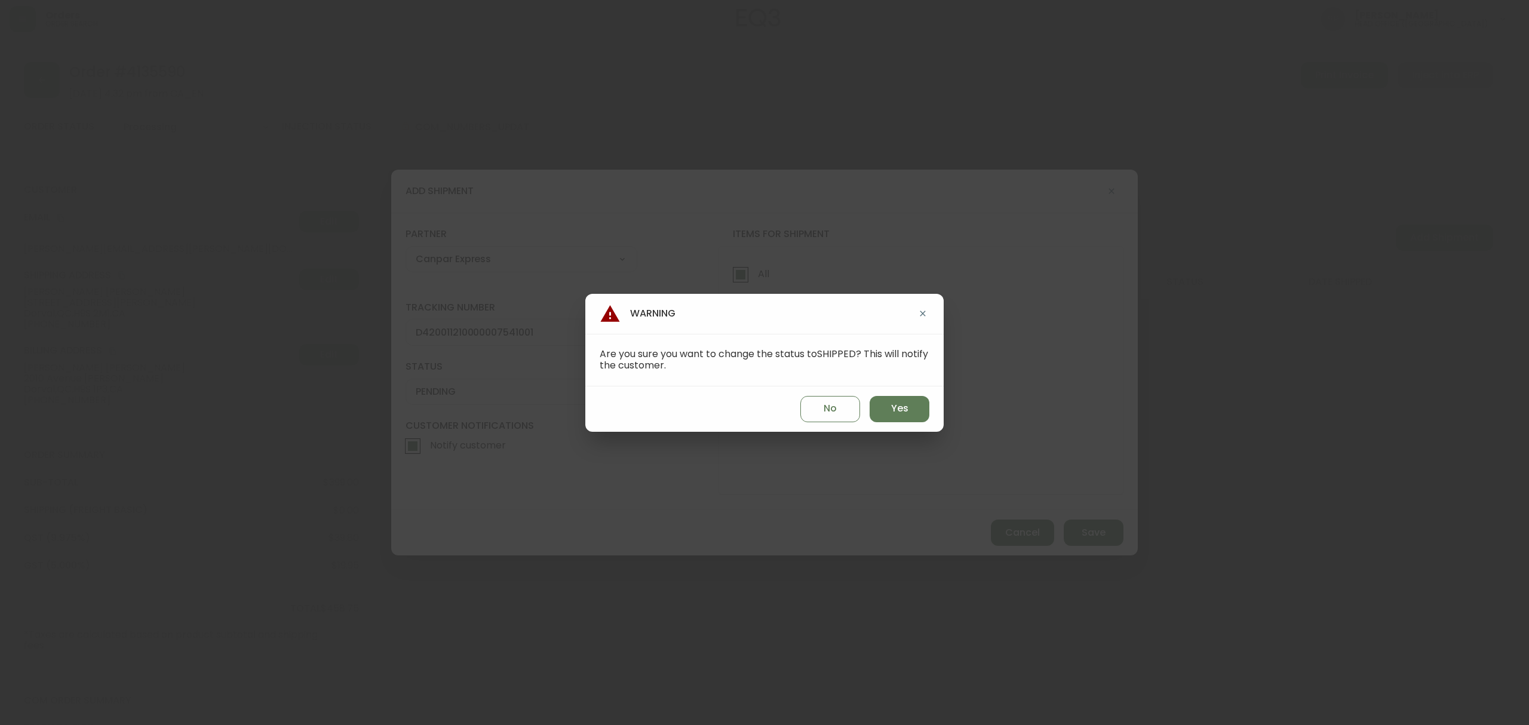 The width and height of the screenshot is (1529, 725). Describe the element at coordinates (900, 409) in the screenshot. I see `span: Yes` at that location.